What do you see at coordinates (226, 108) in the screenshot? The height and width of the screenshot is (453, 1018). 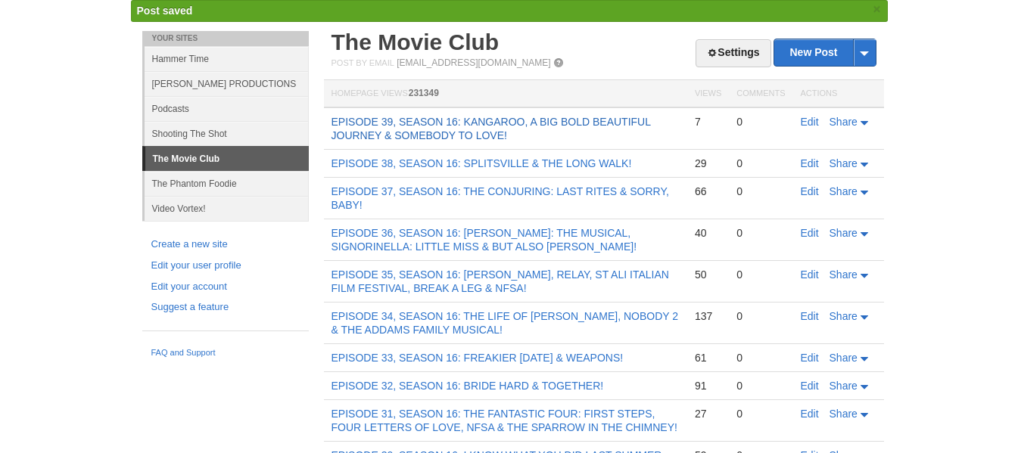 I see `a: Podcasts` at bounding box center [226, 108].